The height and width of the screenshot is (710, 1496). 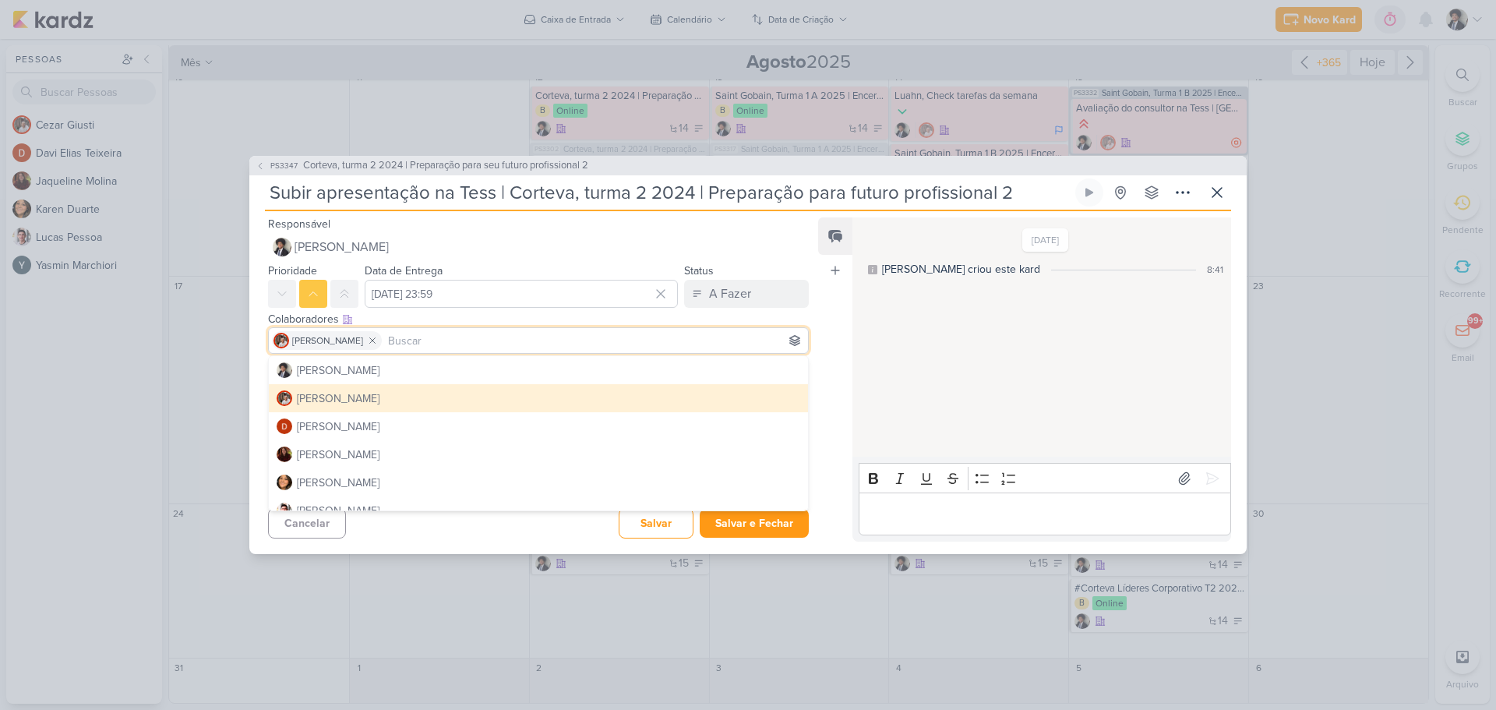 What do you see at coordinates (299, 224) in the screenshot?
I see `label: Responsável` at bounding box center [299, 224].